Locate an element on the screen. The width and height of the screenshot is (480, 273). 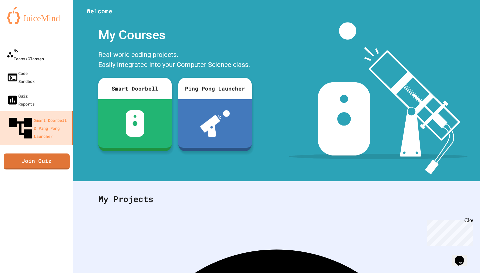
div: Ping Pong Launcher is located at coordinates (215, 89).